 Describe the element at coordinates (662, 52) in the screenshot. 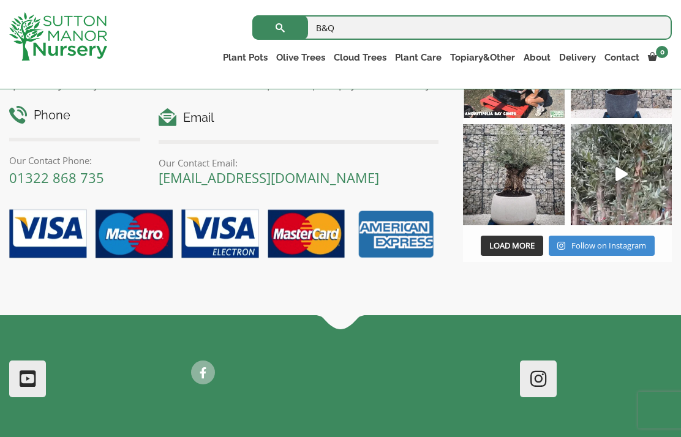

I see `span: 0` at that location.